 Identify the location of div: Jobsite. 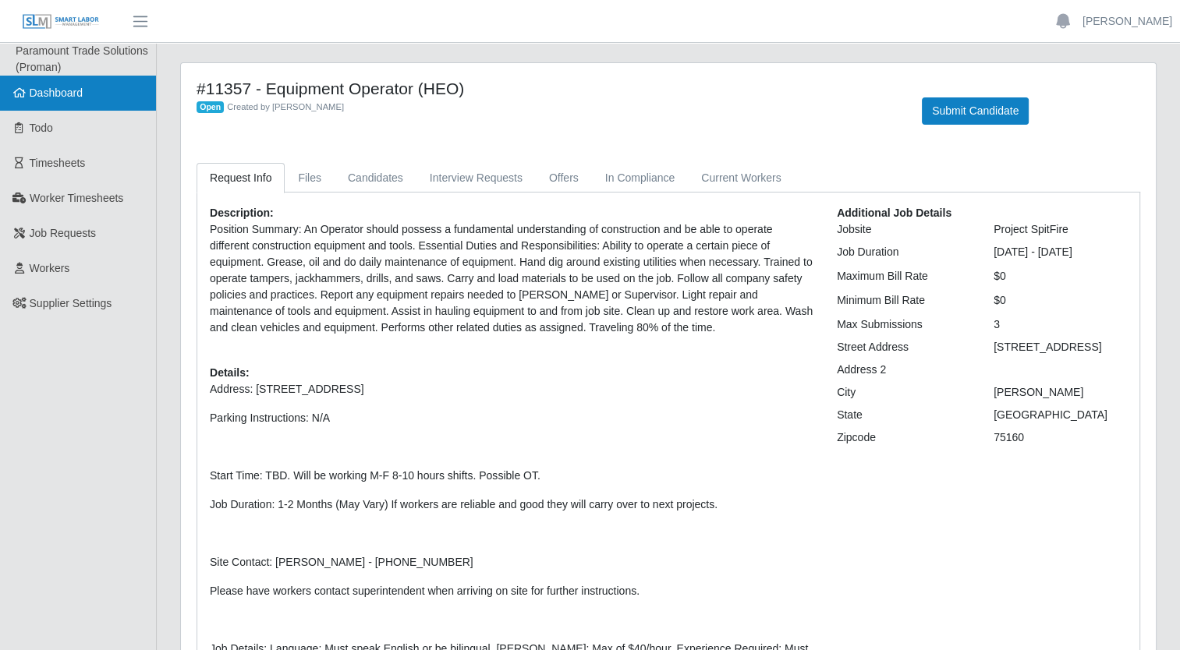
(903, 229).